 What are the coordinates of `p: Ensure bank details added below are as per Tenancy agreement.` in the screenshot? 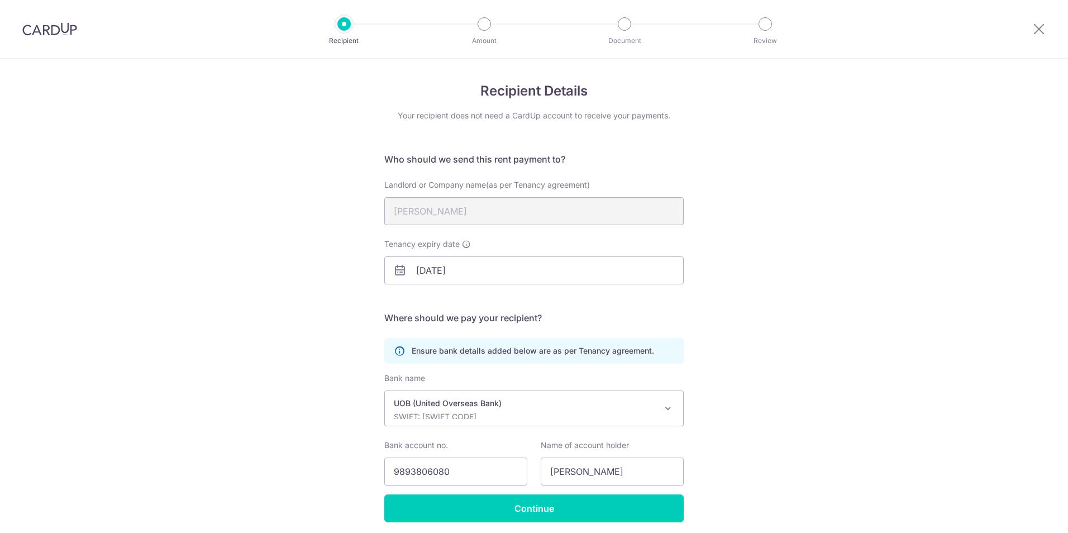 It's located at (533, 351).